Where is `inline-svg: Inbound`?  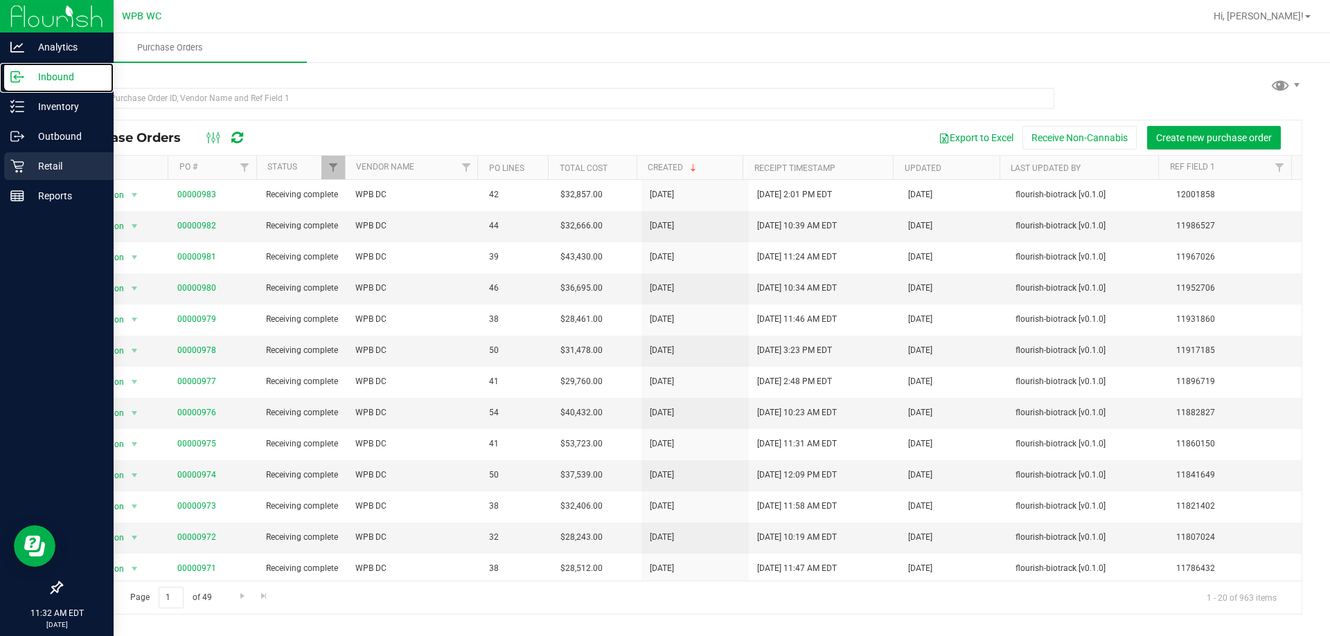 inline-svg: Inbound is located at coordinates (17, 77).